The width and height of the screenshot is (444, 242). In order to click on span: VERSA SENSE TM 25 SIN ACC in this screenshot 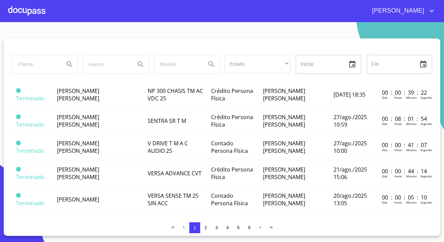, I will do `click(173, 200)`.